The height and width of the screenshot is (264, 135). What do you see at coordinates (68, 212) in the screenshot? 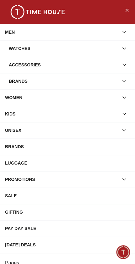
I see `div: GIFTING` at bounding box center [68, 212].